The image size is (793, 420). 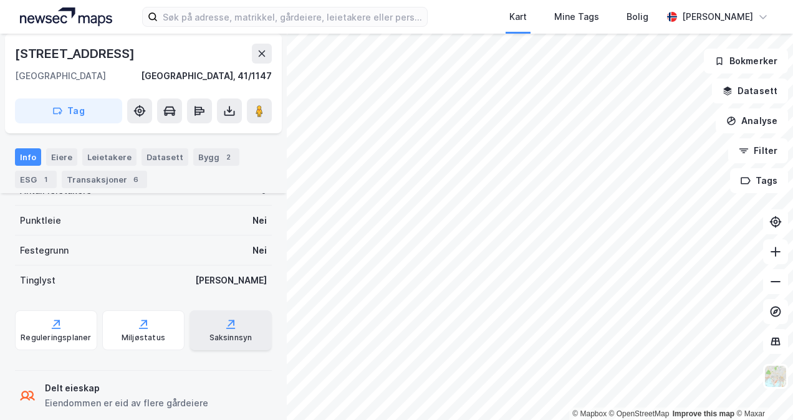 What do you see at coordinates (127, 403) in the screenshot?
I see `div: Eiendommen er eid av flere gårdeiere` at bounding box center [127, 403].